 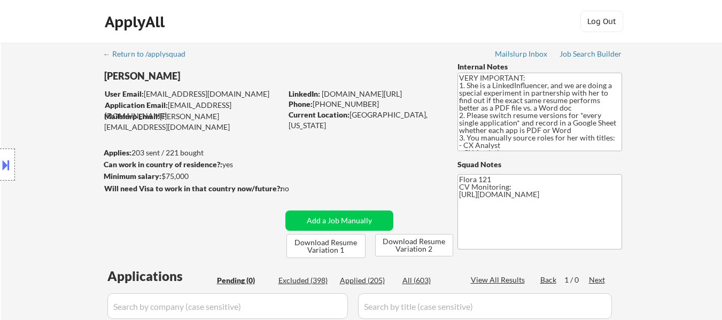 What do you see at coordinates (305, 281) in the screenshot?
I see `div: Excluded (398)` at bounding box center [305, 281].